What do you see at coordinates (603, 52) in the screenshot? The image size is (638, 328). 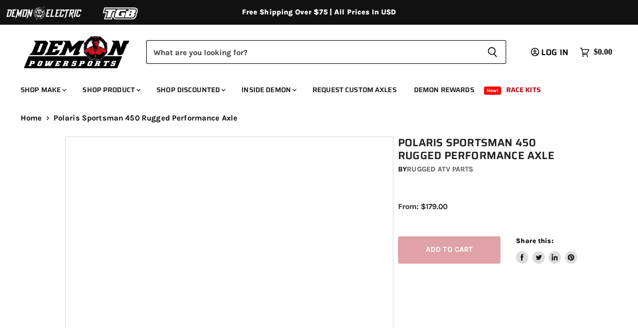 I see `span: $0.00` at bounding box center [603, 52].